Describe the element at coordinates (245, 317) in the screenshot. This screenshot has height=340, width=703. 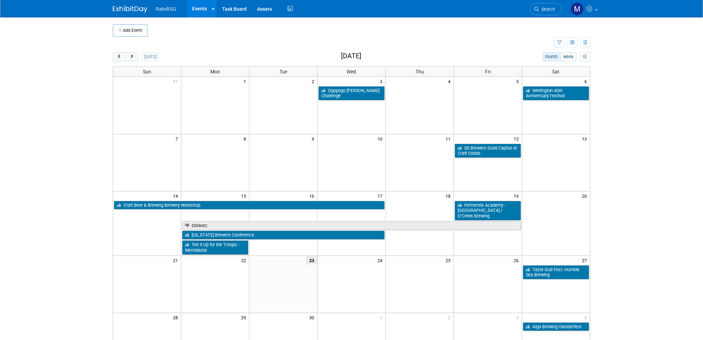
I see `span: 29` at that location.